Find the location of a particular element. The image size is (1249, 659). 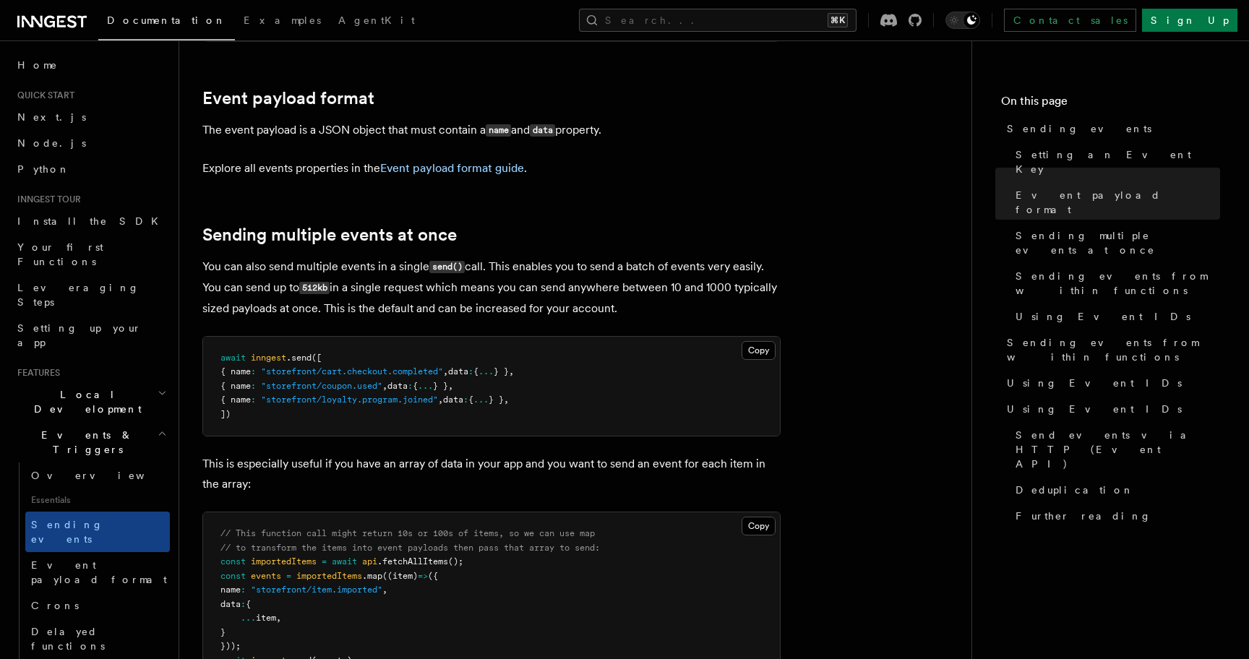

span: "storefront/item.imported" is located at coordinates (317, 590).